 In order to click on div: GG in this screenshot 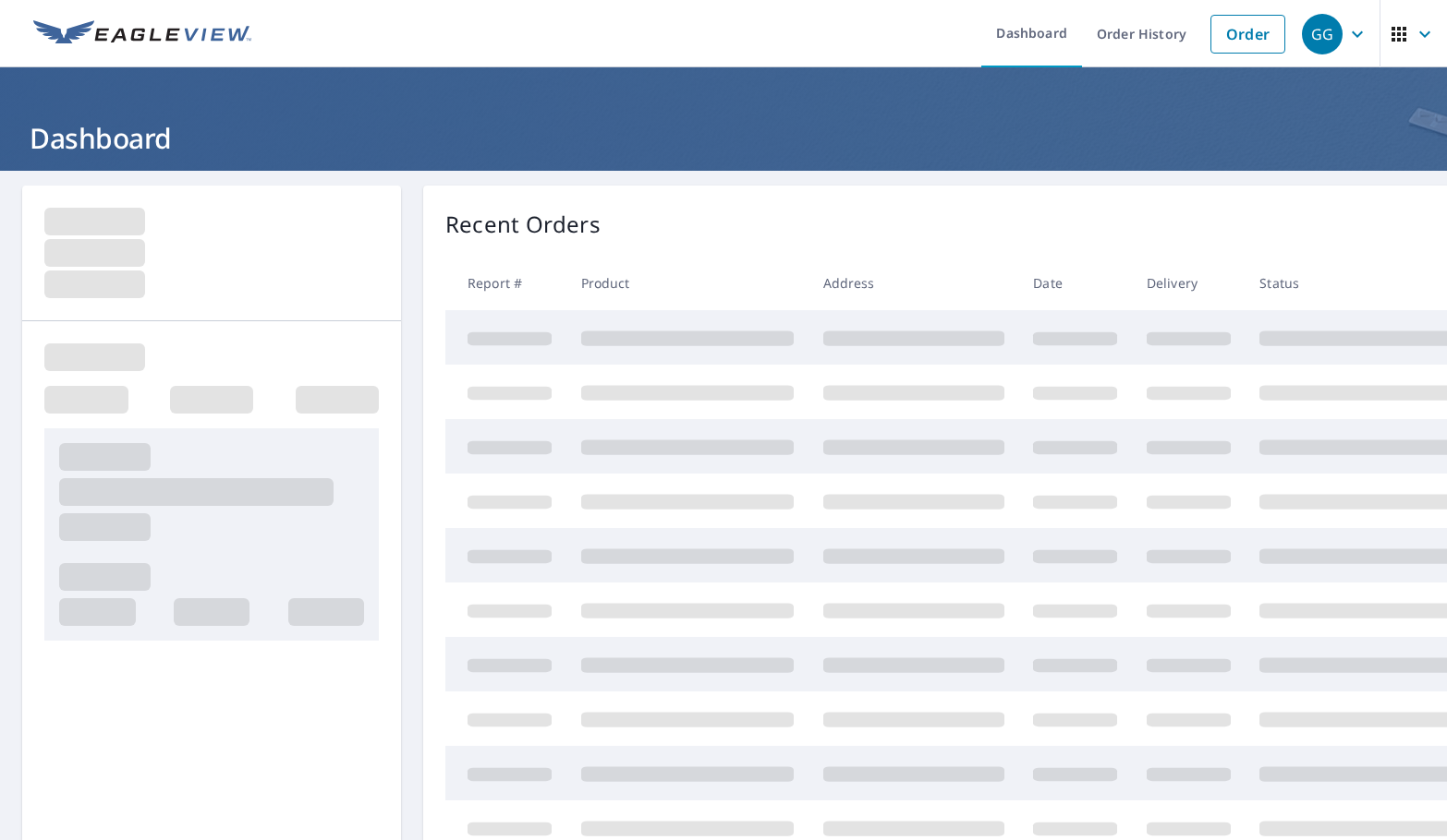, I will do `click(1322, 34)`.